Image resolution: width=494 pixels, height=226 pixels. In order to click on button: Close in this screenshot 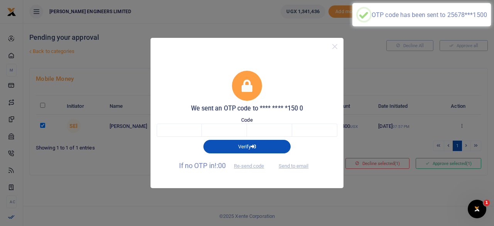, I will do `click(335, 46)`.